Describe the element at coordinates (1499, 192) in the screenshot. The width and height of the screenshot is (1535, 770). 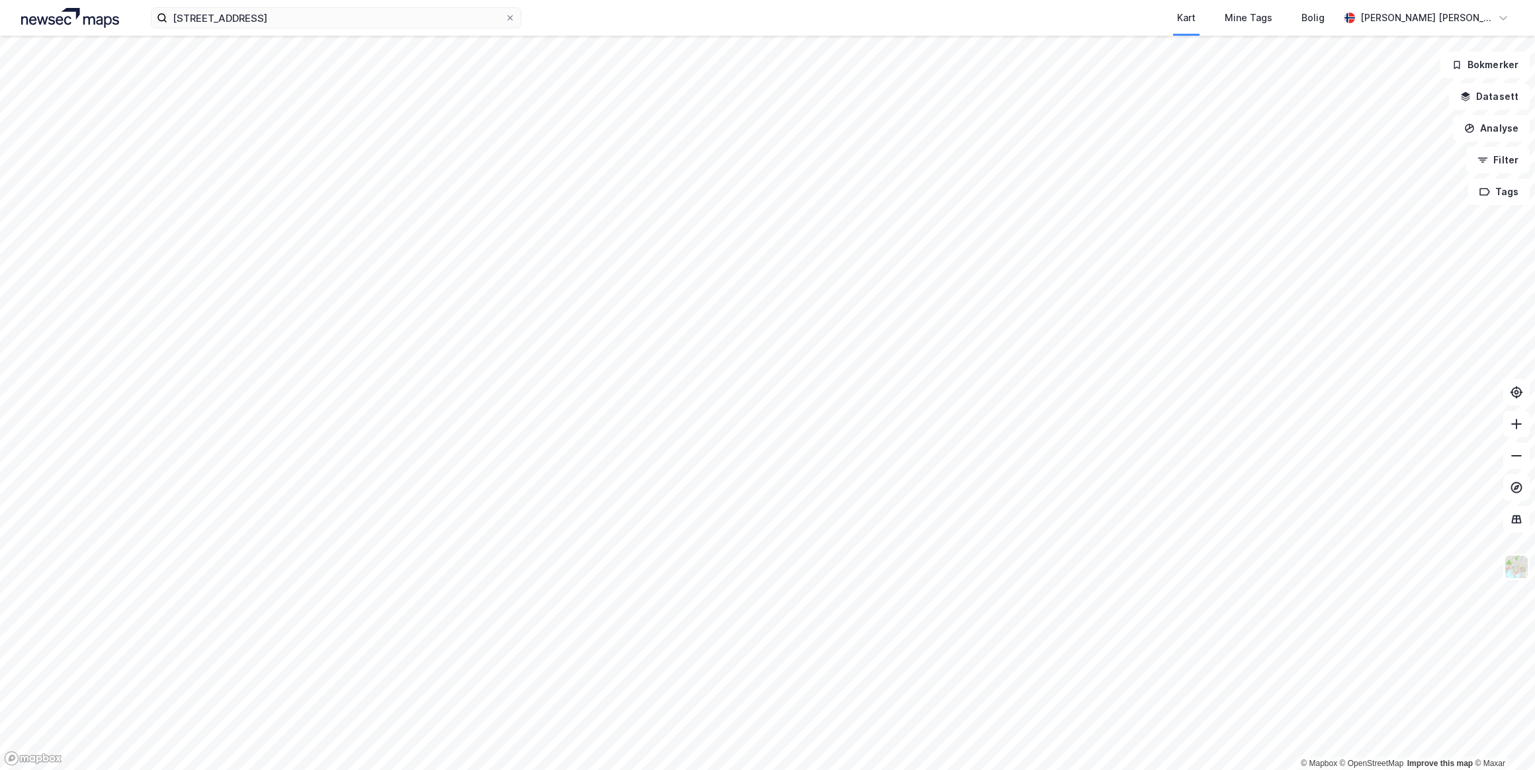
I see `button: Tags` at that location.